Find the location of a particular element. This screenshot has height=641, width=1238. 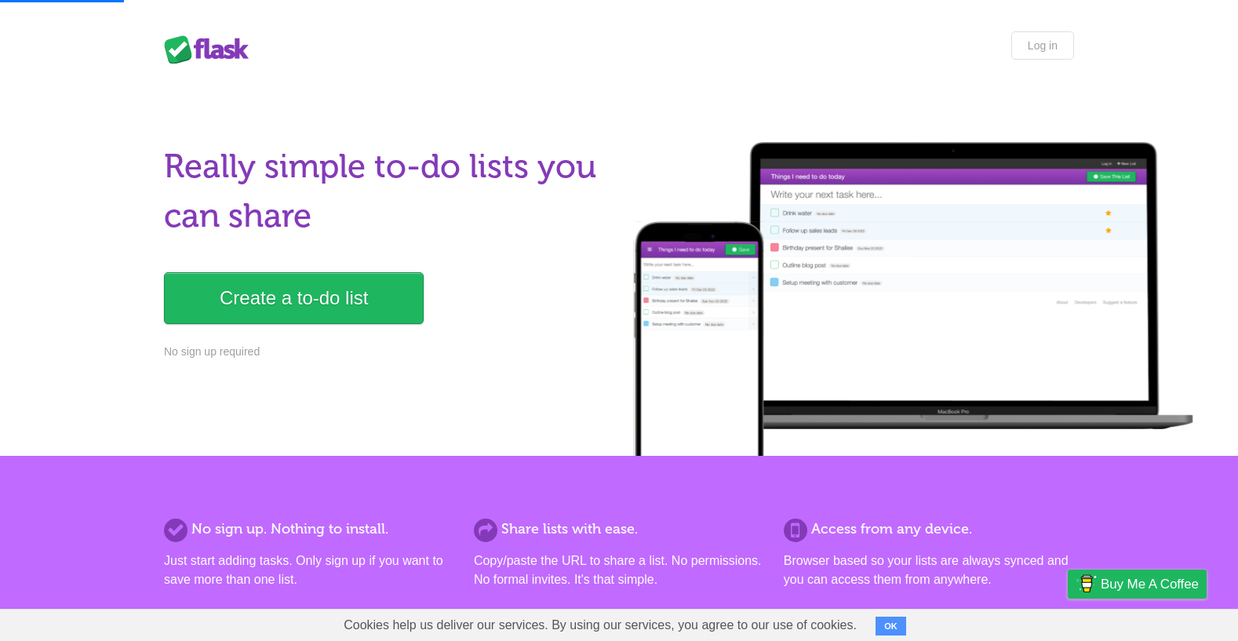

span: Buy me a coffee is located at coordinates (1150, 584).